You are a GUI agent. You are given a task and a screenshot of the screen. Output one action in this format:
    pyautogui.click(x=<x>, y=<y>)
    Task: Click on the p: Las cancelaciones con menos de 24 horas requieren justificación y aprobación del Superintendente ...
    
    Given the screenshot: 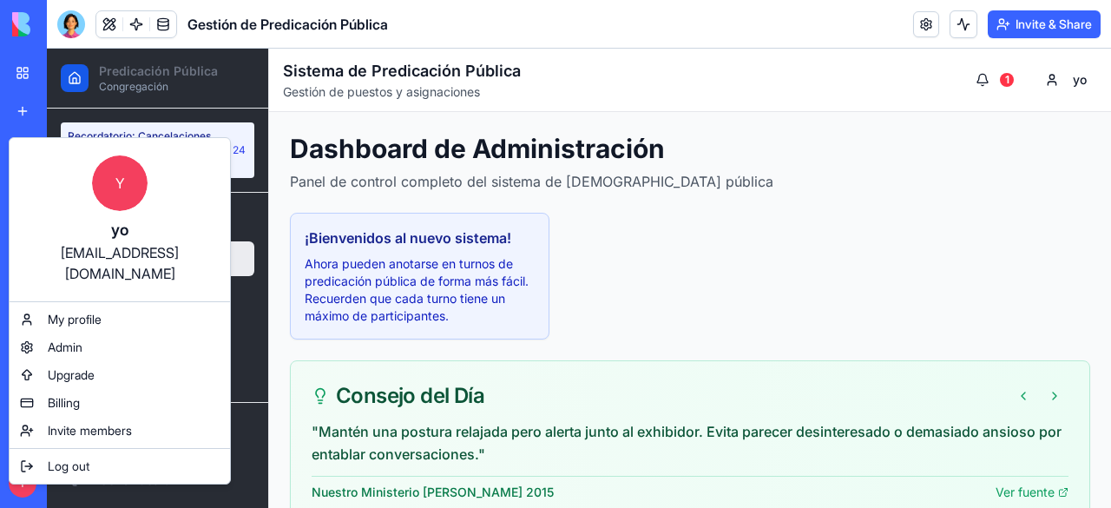 What is the action you would take?
    pyautogui.click(x=110, y=108)
    